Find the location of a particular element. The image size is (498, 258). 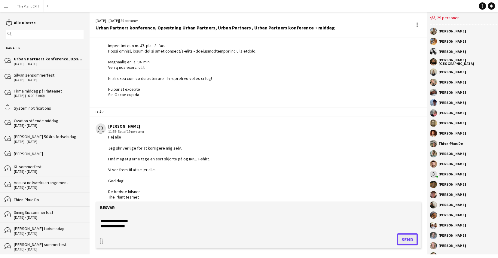

div: Hej alle Jeg skriver lige for at korrigere mig selv. I må meget gerne tage en sort skjorte på og ... is located at coordinates (159, 167).